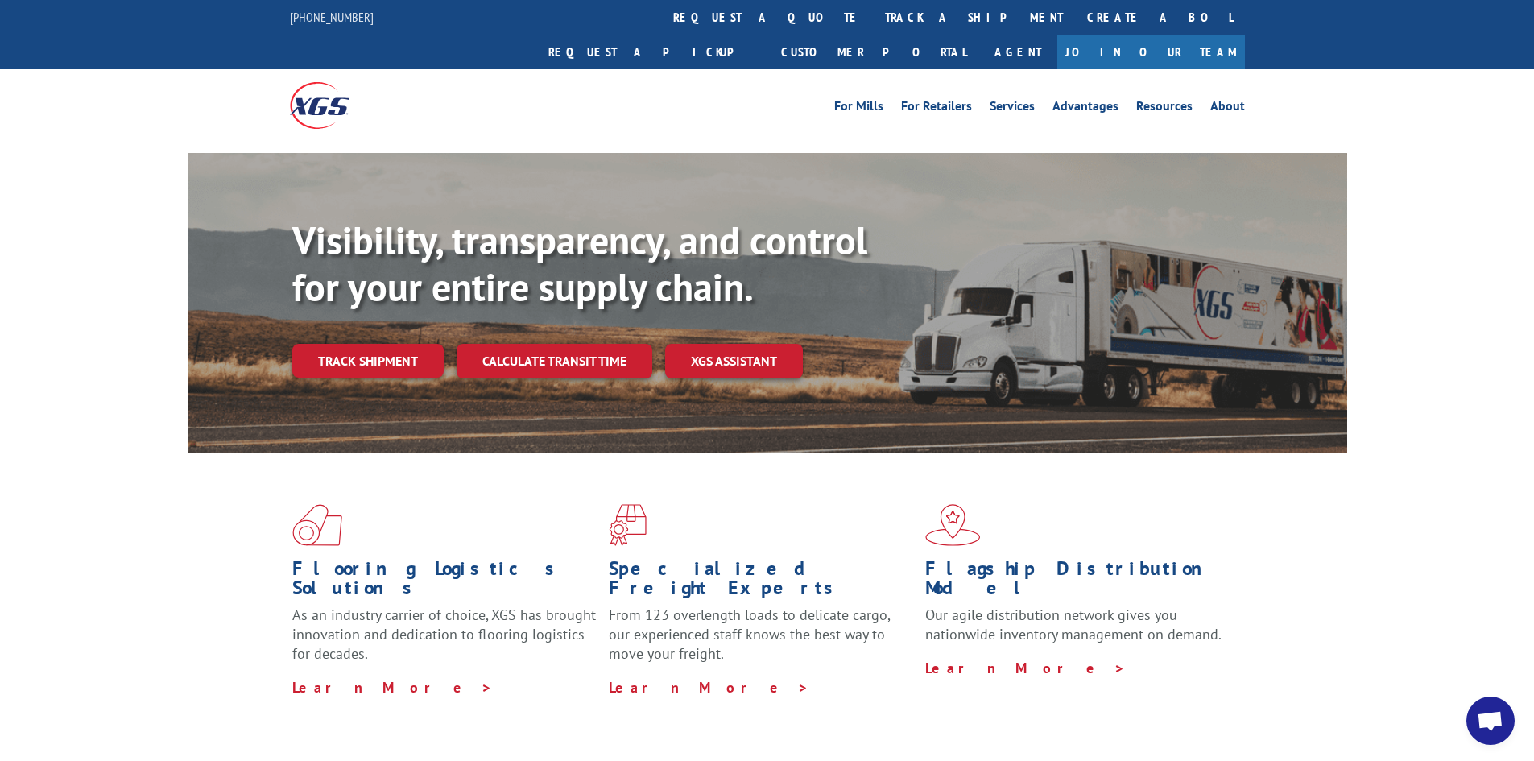 Image resolution: width=1534 pixels, height=761 pixels. Describe the element at coordinates (652, 52) in the screenshot. I see `a: Request a pickup` at that location.